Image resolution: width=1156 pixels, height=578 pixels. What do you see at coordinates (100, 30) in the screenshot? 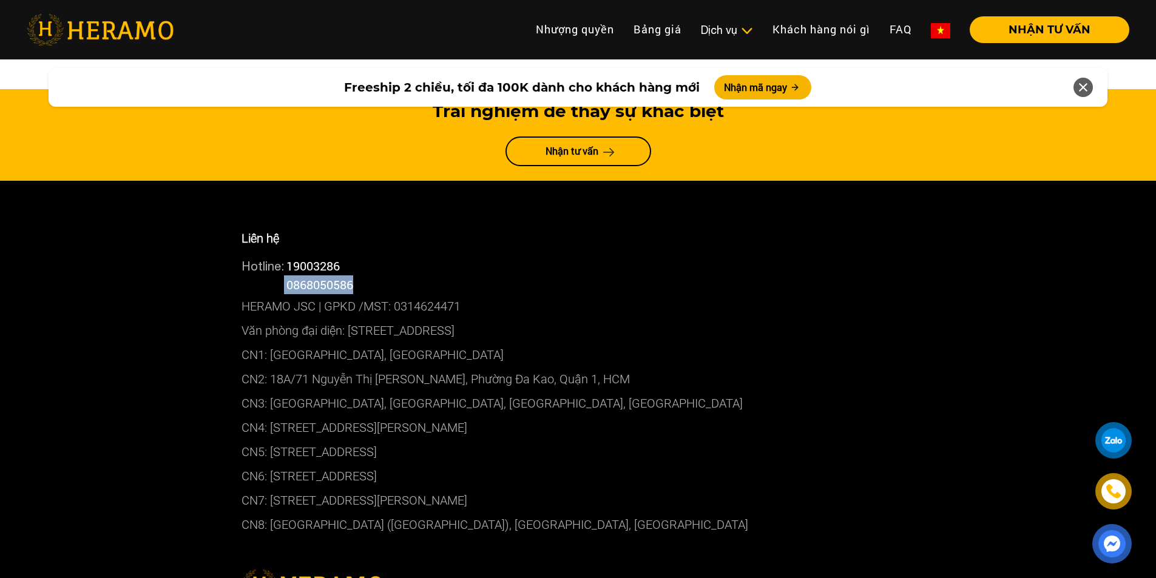
I see `img: heramo-logo.png` at bounding box center [100, 30].